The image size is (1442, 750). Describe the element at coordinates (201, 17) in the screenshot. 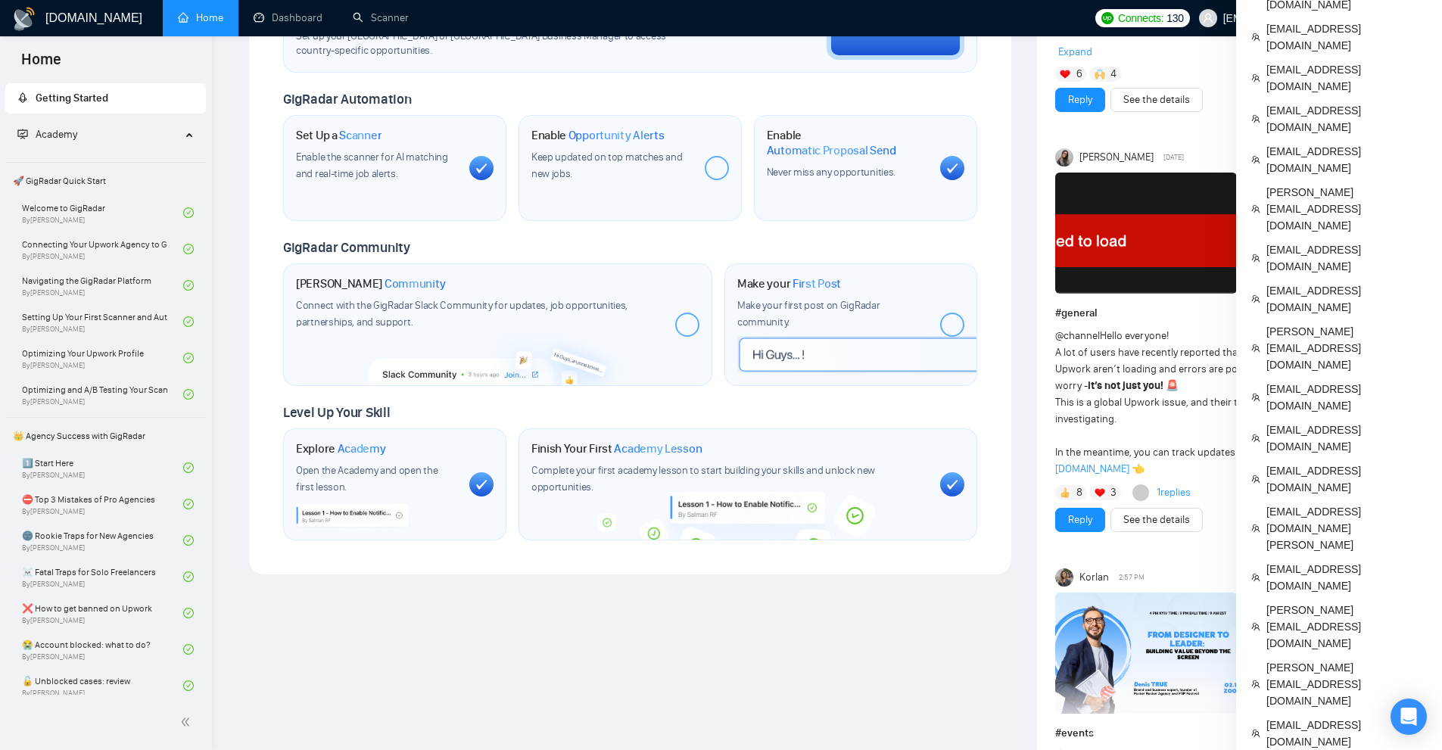

I see `a: homeHome` at that location.